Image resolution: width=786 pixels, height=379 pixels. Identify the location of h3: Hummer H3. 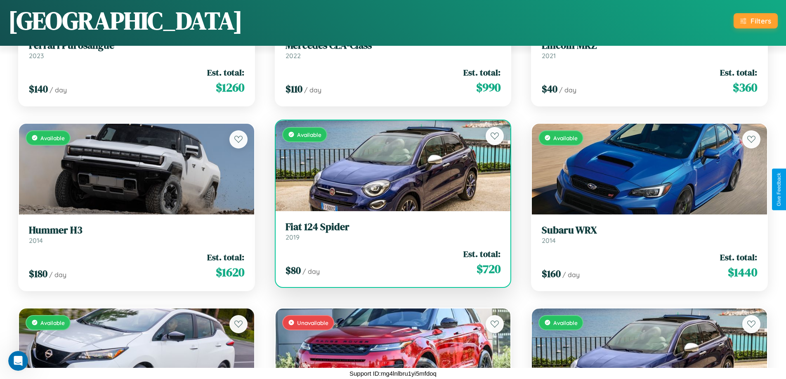
(137, 230).